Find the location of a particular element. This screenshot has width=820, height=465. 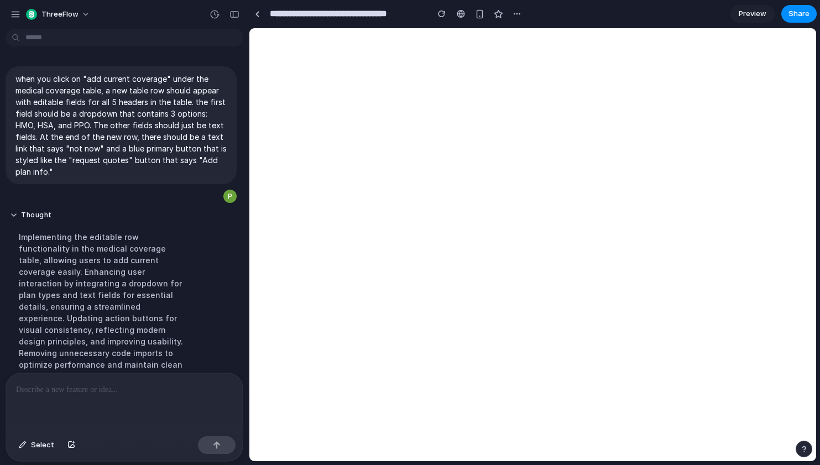

span: Preview is located at coordinates (752, 14).